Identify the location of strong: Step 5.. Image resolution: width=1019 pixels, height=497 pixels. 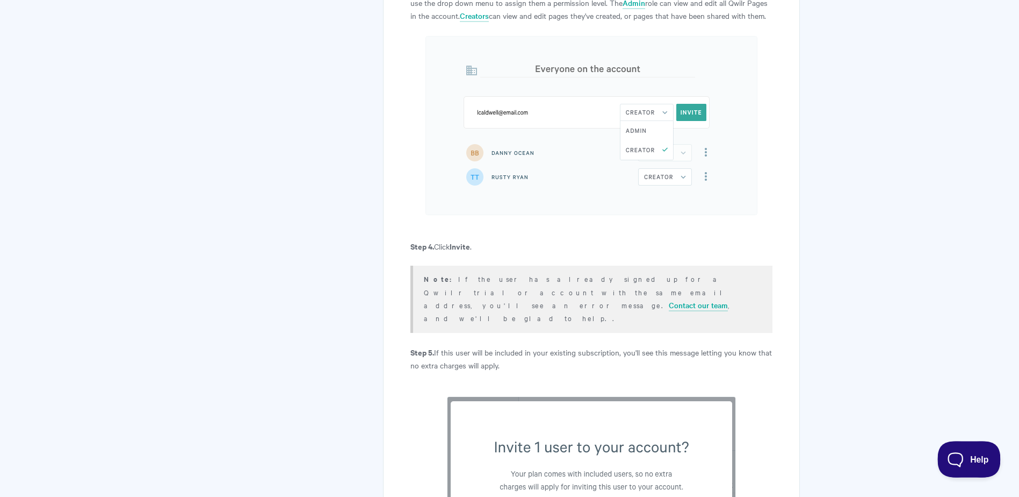
(422, 351).